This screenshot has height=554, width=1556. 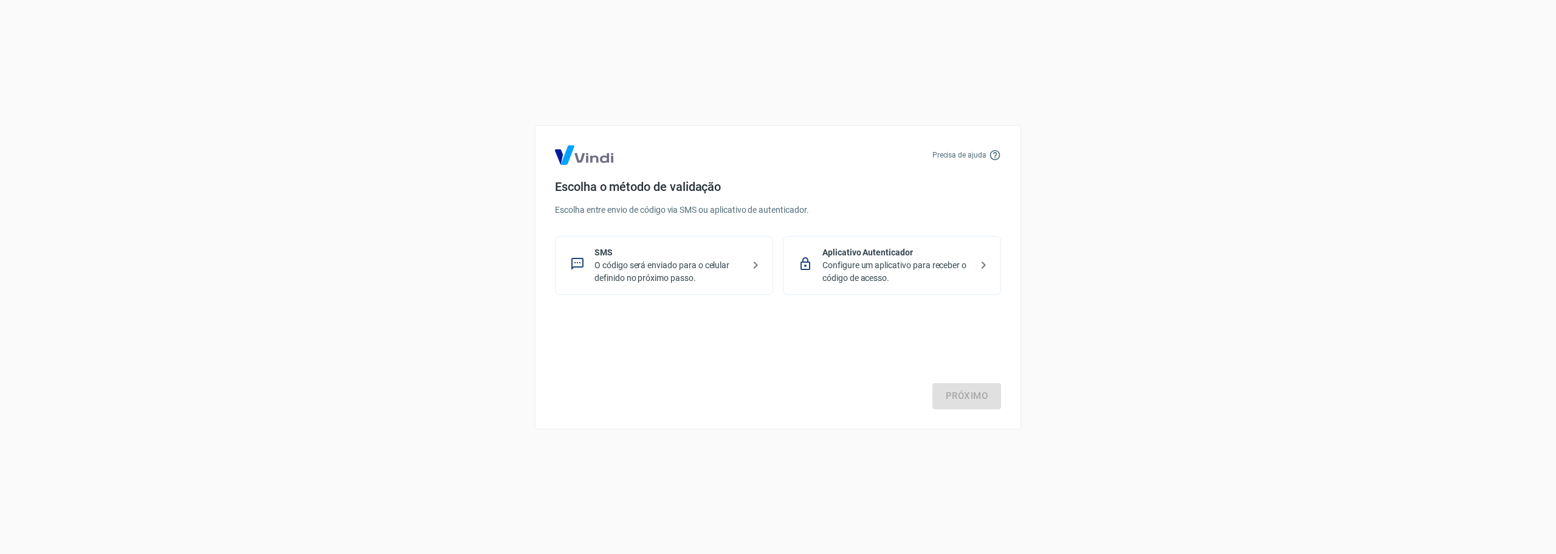 I want to click on div: Aplicativo AutenticadorConfigure um aplicativo para receber o código de acesso., so click(x=892, y=265).